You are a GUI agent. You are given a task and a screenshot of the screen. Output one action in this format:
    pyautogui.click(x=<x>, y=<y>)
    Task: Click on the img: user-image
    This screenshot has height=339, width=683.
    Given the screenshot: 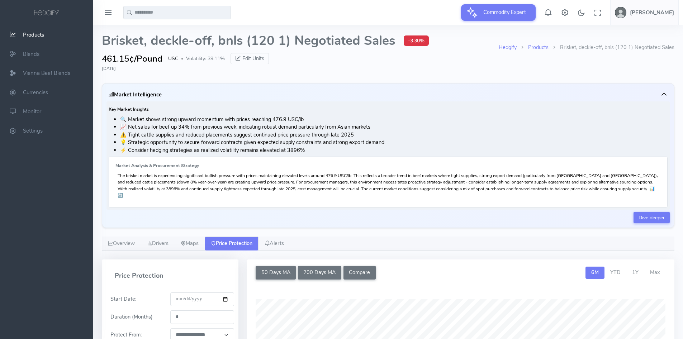 What is the action you would take?
    pyautogui.click(x=620, y=13)
    